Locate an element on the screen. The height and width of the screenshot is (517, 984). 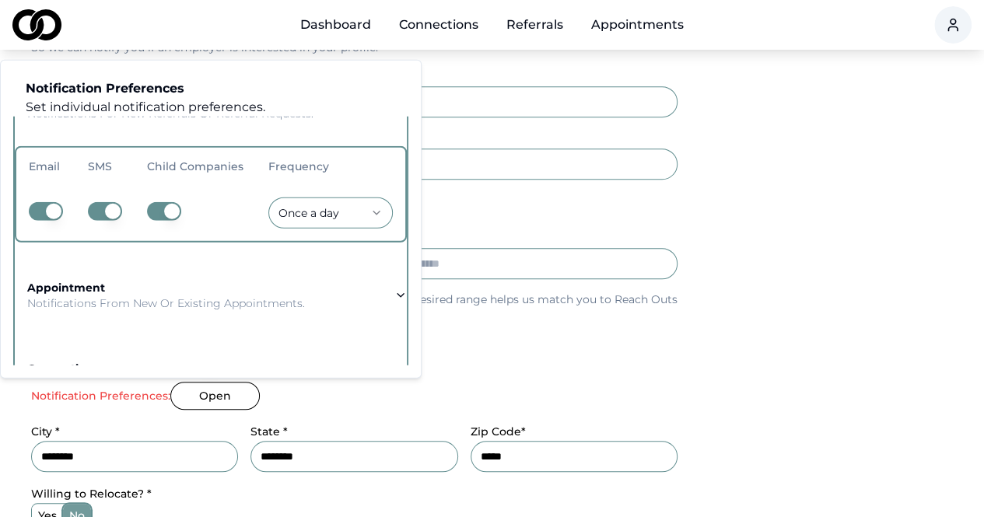
p: Notifications from new or existing appointments. is located at coordinates (166, 303).